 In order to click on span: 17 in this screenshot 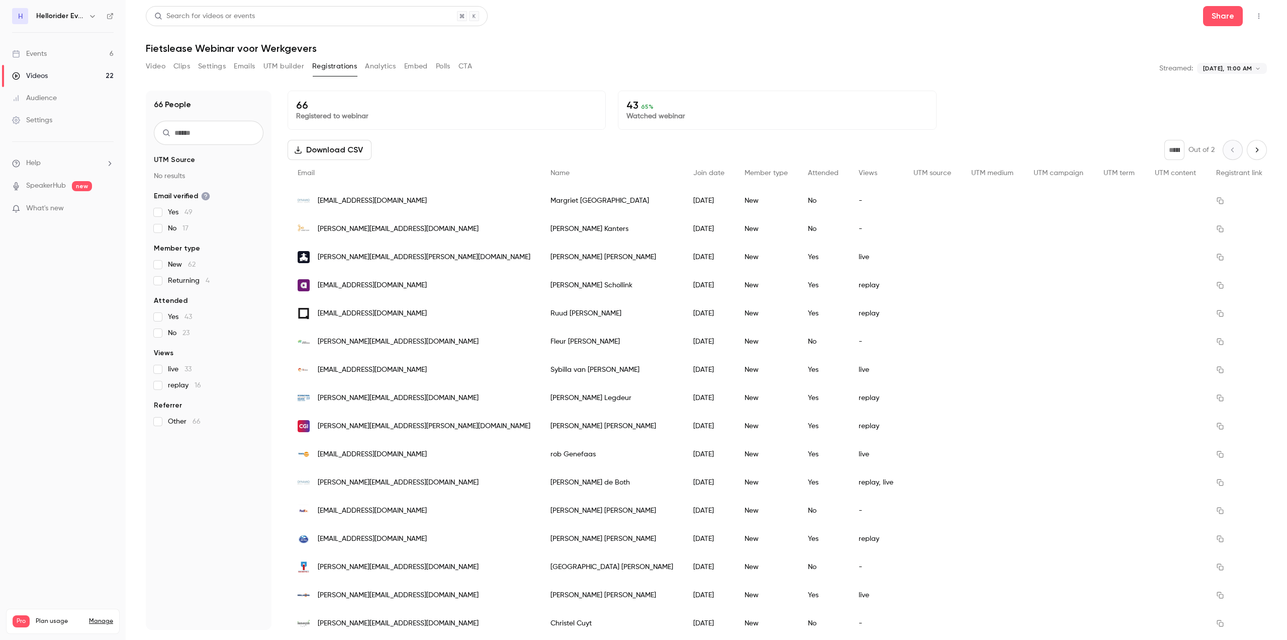, I will do `click(186, 228)`.